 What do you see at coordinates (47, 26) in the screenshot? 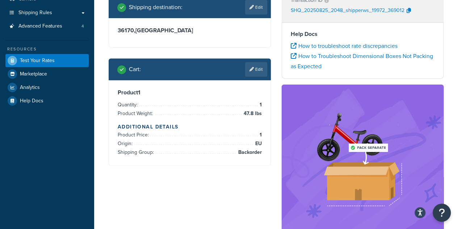
I see `a: Advanced Features4` at bounding box center [47, 26].